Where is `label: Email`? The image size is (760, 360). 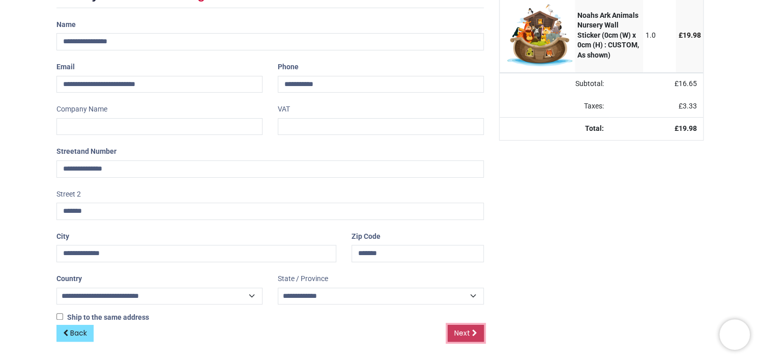
label: Email is located at coordinates (66, 67).